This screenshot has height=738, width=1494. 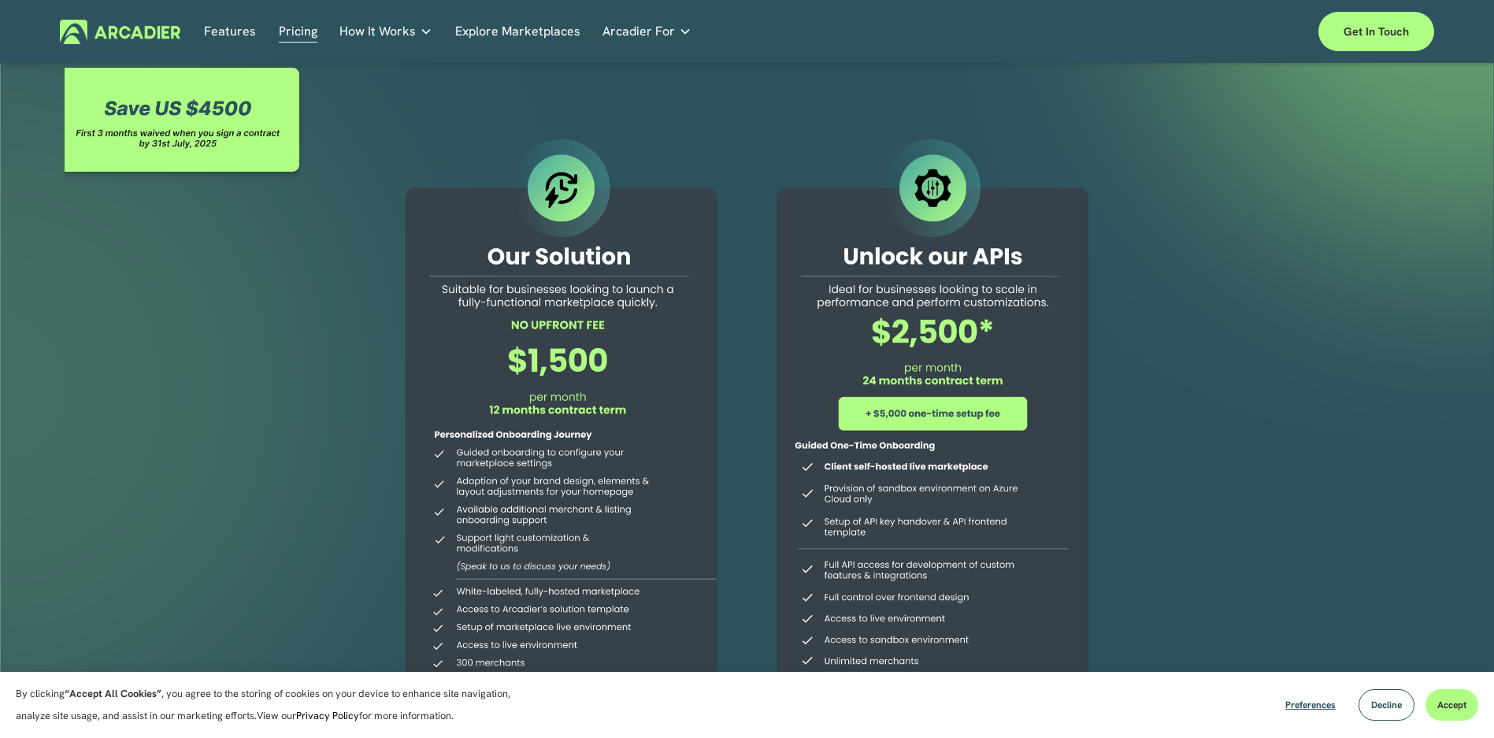 I want to click on img: Arcadier, so click(x=120, y=32).